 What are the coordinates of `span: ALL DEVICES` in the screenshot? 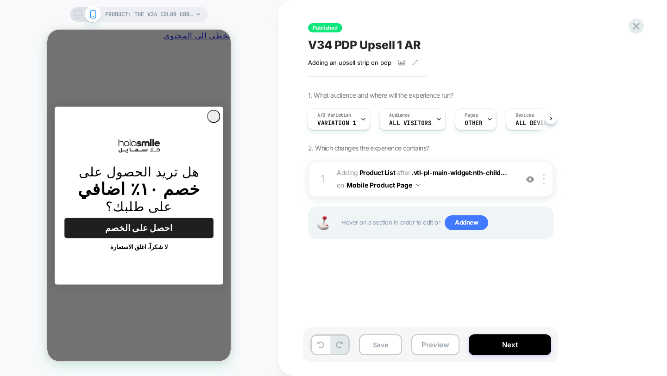 It's located at (535, 123).